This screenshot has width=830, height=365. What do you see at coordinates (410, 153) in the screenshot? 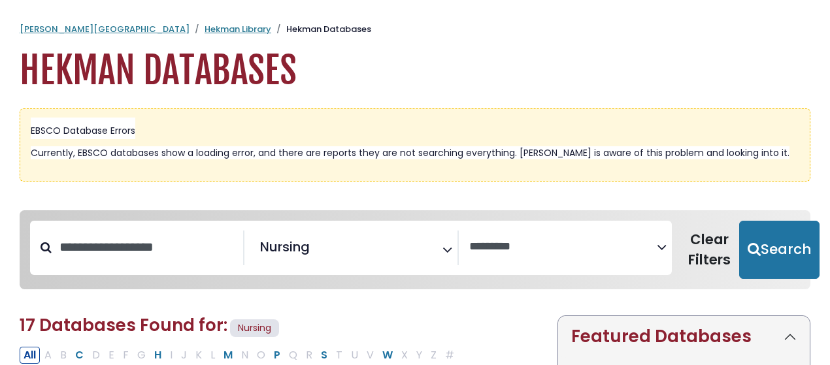
I see `span: Currently, EBSCO databases show a loading error, and there are reports they are not searching eve...` at bounding box center [410, 153].